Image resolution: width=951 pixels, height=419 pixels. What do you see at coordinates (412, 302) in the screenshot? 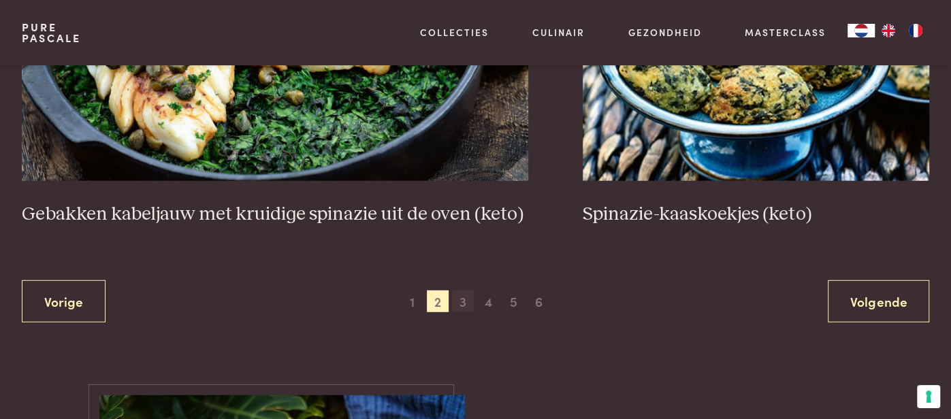
I see `span: 1` at bounding box center [412, 302].